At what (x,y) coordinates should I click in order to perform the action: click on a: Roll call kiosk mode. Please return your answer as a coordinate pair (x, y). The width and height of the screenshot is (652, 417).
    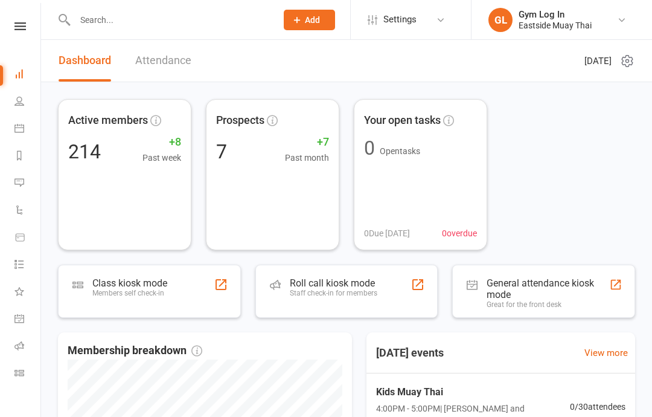
    Looking at the image, I should click on (28, 347).